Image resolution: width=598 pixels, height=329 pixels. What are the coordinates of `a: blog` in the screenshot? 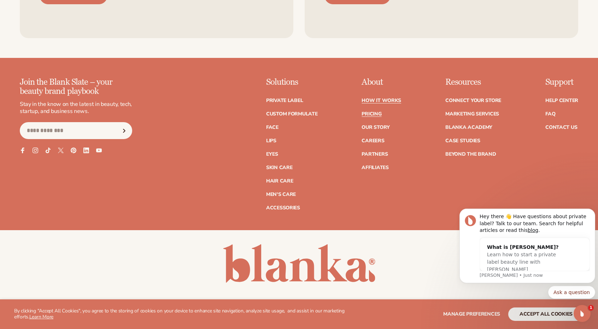 It's located at (76, 44).